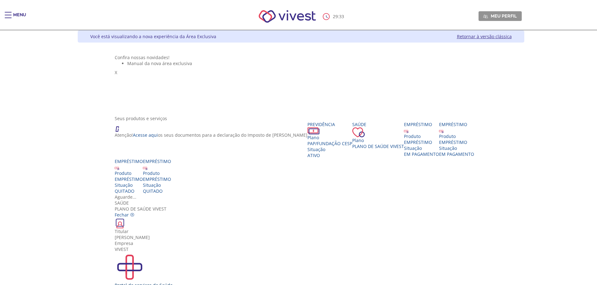 The width and height of the screenshot is (597, 285). What do you see at coordinates (330, 124) in the screenshot?
I see `div: Previdência` at bounding box center [330, 124].